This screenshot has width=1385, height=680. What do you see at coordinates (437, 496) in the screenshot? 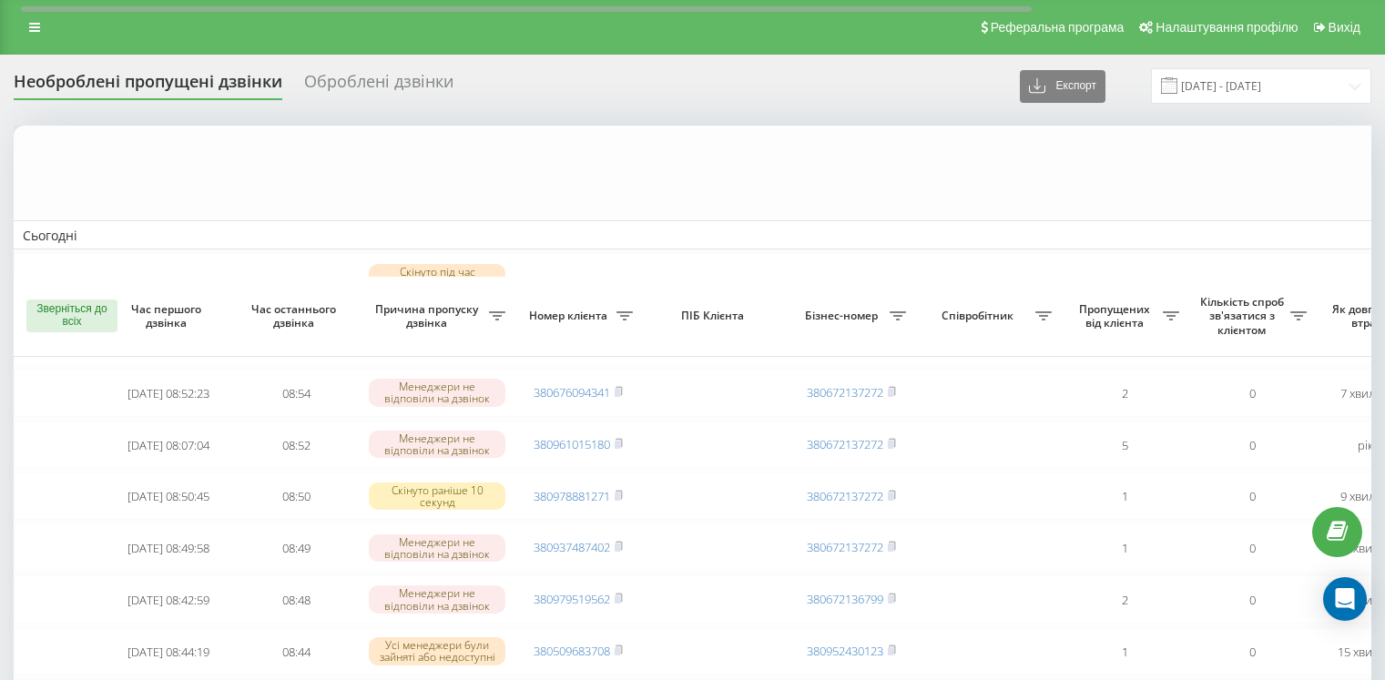
I see `font: Скінуто раніше 10 секунд` at bounding box center [437, 496].